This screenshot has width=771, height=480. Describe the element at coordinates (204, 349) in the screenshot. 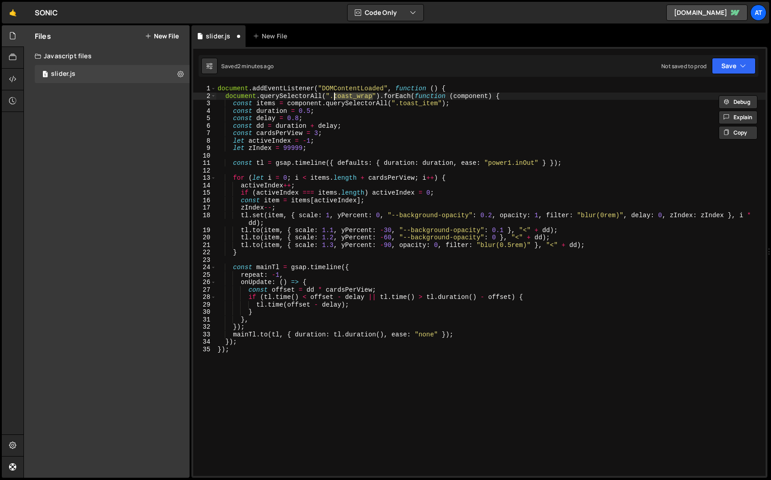

I see `div: 35` at that location.